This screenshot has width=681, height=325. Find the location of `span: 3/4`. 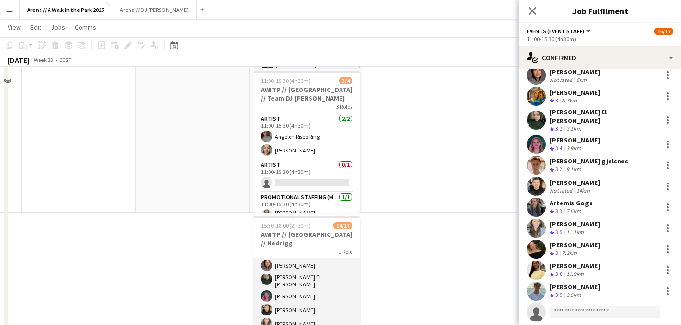

span: 3/4 is located at coordinates (346, 81).